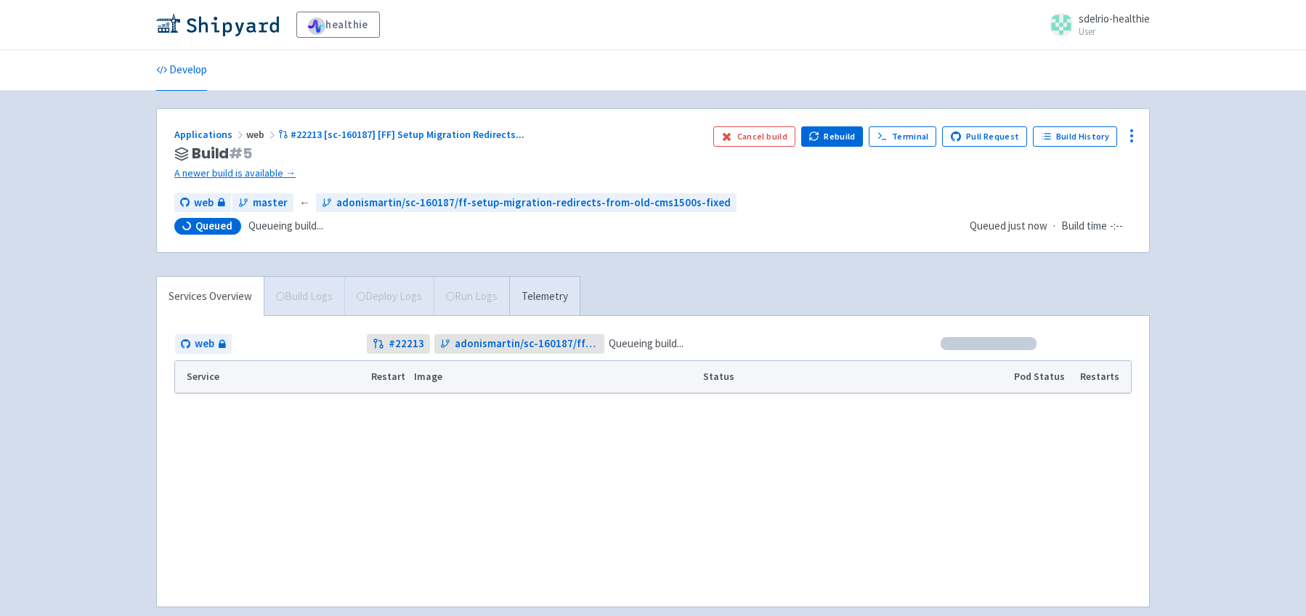 This screenshot has height=616, width=1306. Describe the element at coordinates (1075, 137) in the screenshot. I see `a: Build History` at that location.